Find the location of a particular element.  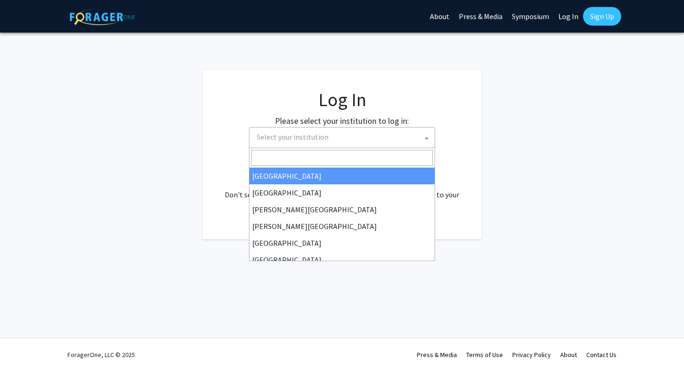

input: Search is located at coordinates (342, 158).